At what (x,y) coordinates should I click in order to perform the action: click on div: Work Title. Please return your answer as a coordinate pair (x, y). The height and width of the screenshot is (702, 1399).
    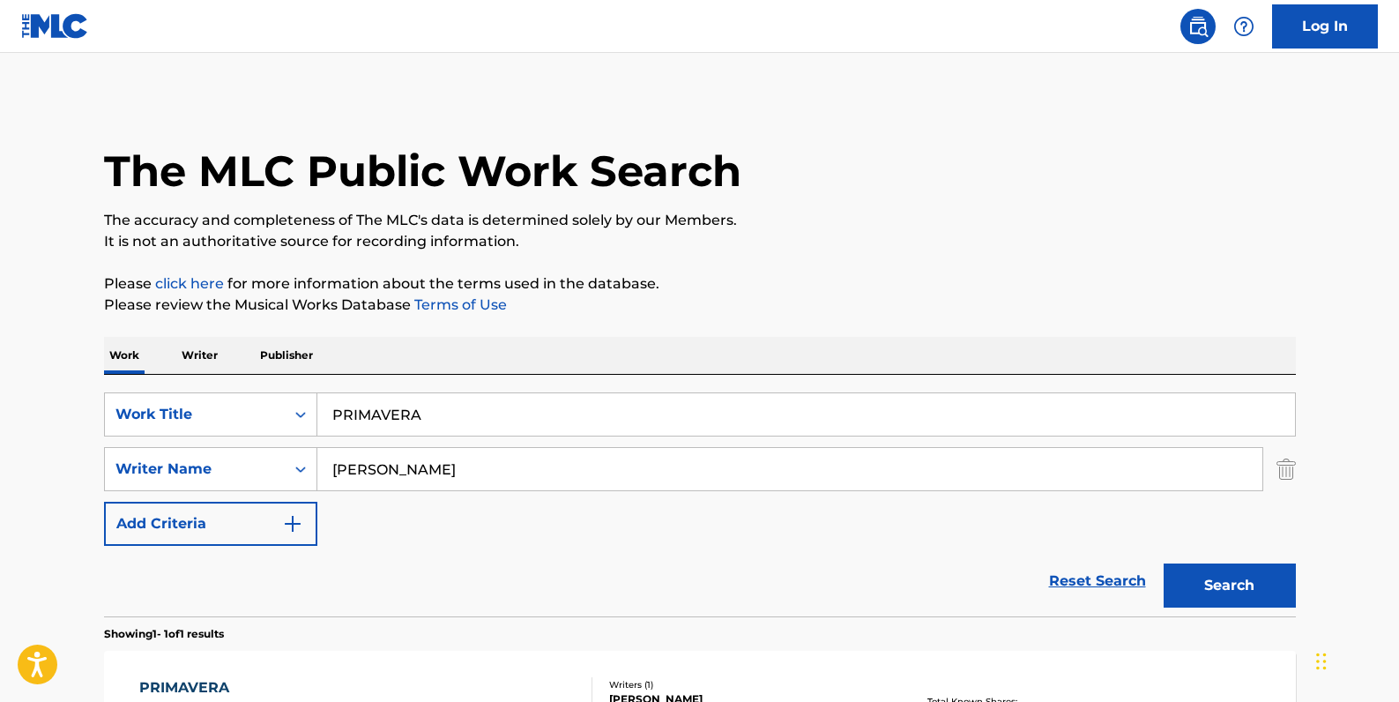
    Looking at the image, I should click on (195, 414).